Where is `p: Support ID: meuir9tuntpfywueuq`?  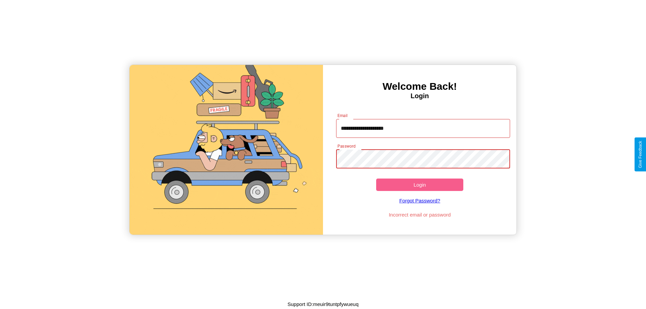 p: Support ID: meuir9tuntpfywueuq is located at coordinates (323, 304).